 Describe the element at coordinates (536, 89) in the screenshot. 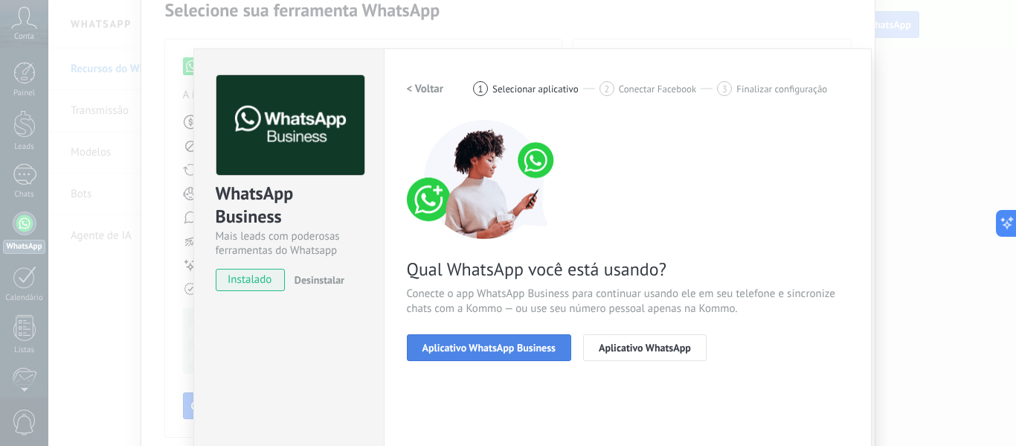

I see `span: Selecionar aplicativo` at that location.